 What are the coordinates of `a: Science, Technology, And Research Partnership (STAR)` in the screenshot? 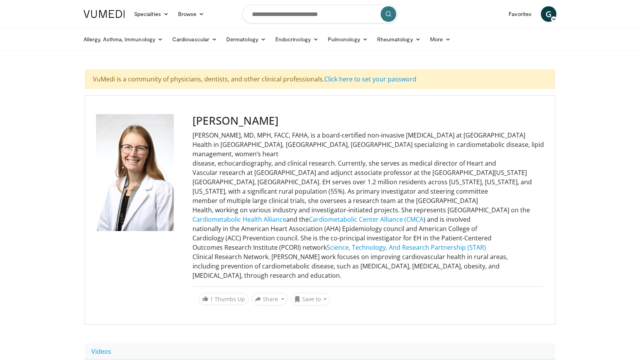 It's located at (407, 247).